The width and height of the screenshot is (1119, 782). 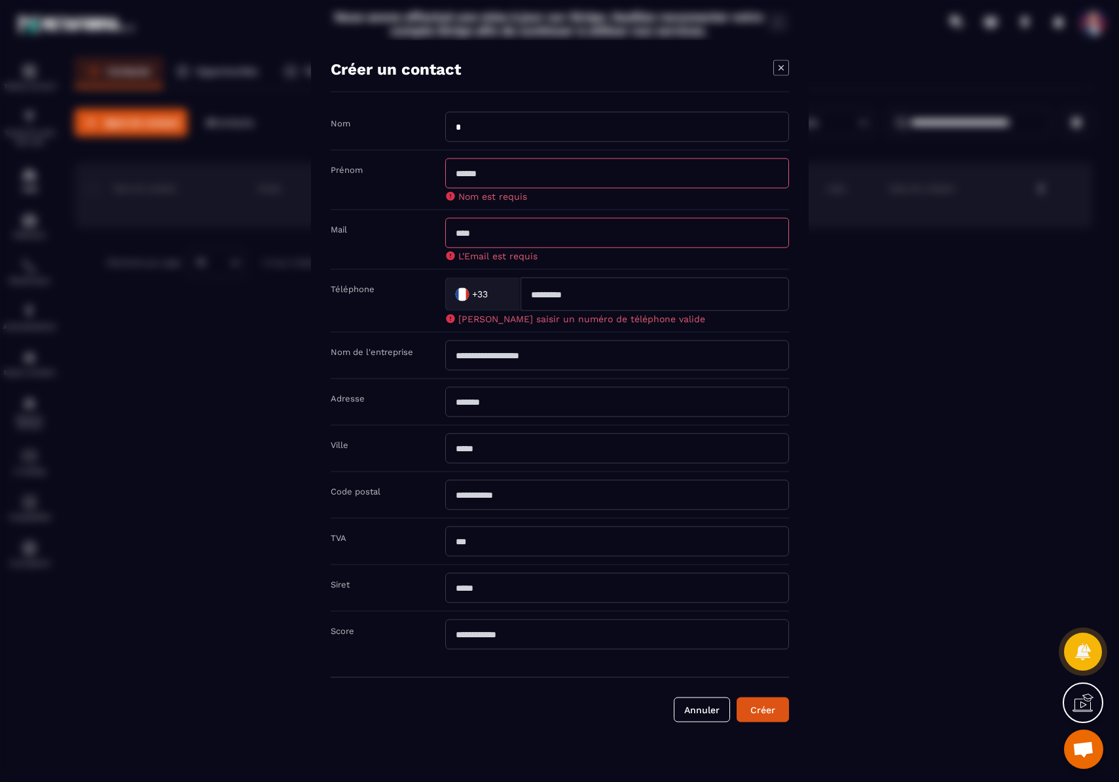 What do you see at coordinates (356, 491) in the screenshot?
I see `label: Code postal` at bounding box center [356, 491].